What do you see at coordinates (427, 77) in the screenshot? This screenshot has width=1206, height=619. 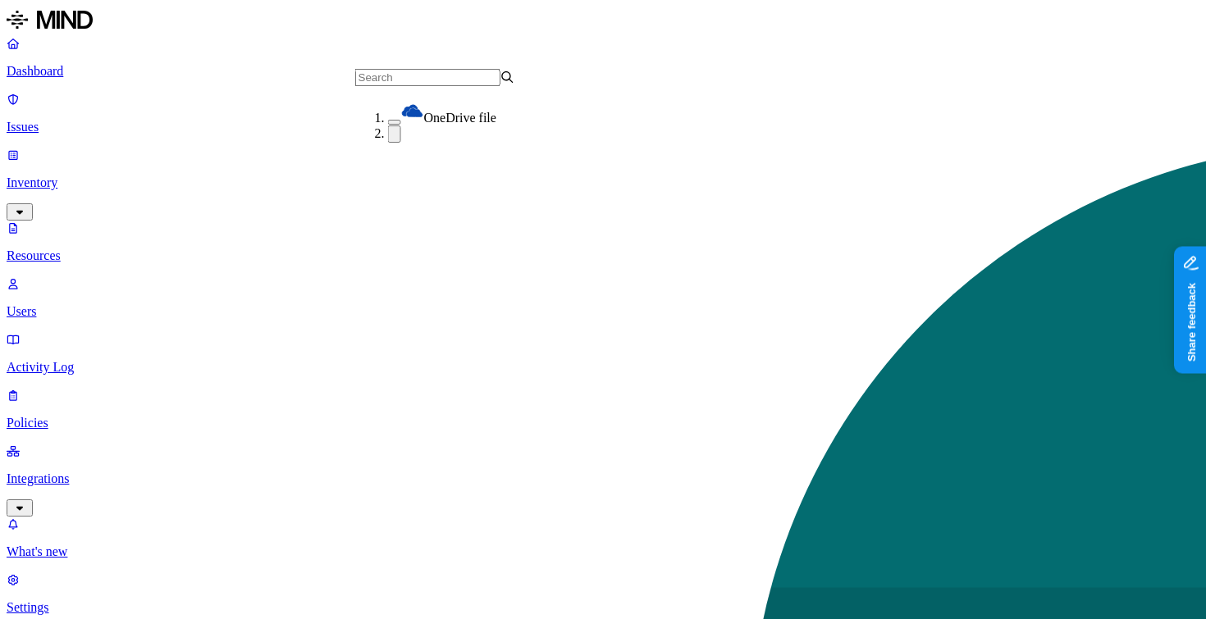 I see `input: Search` at bounding box center [427, 77].